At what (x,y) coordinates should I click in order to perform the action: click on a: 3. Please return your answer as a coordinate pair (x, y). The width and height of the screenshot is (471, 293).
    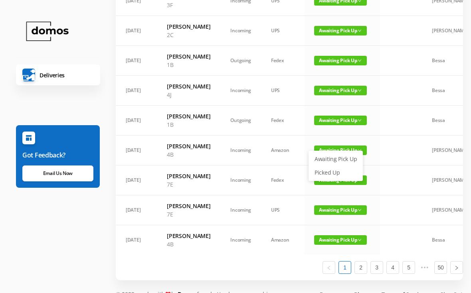
    Looking at the image, I should click on (377, 268).